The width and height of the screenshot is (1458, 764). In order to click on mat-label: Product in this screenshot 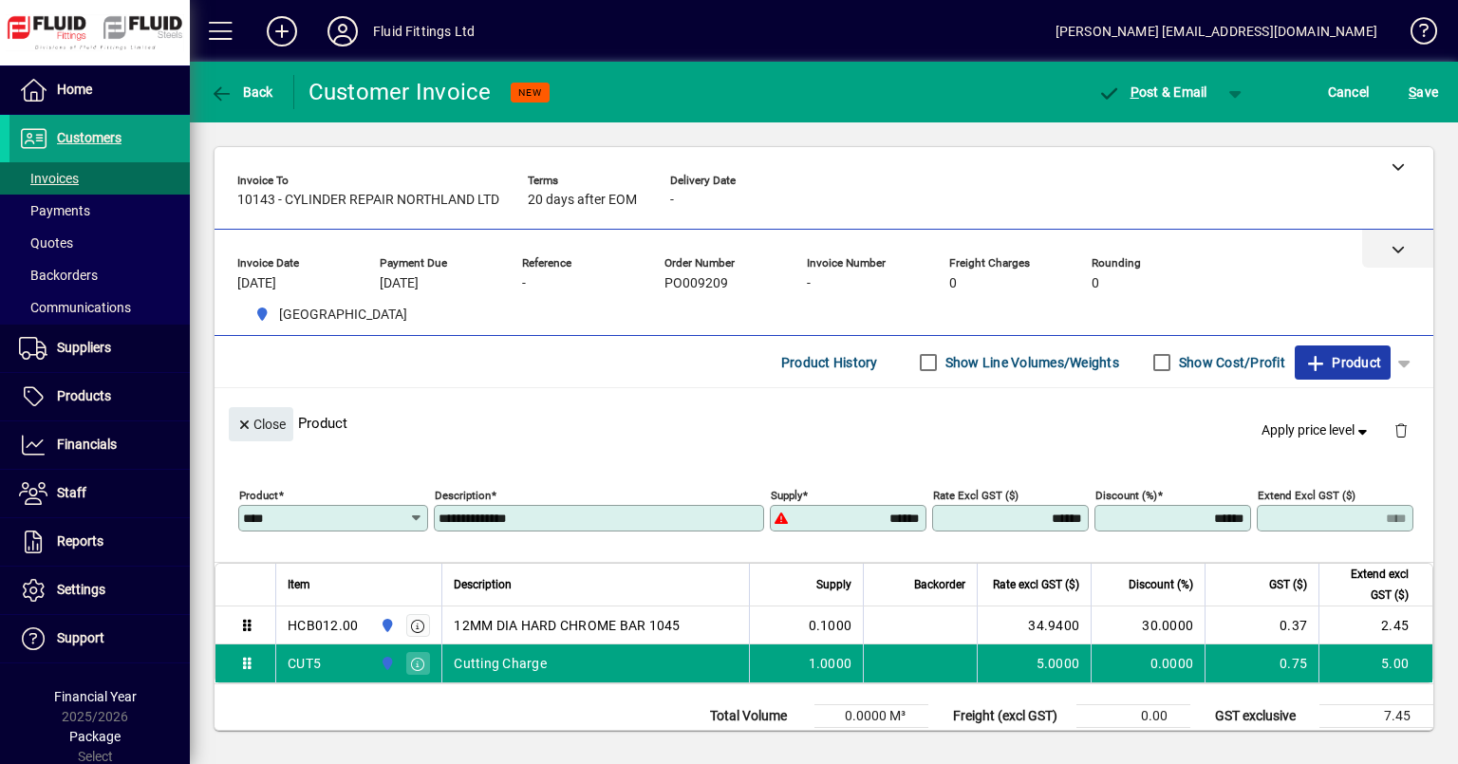, I will do `click(258, 495)`.